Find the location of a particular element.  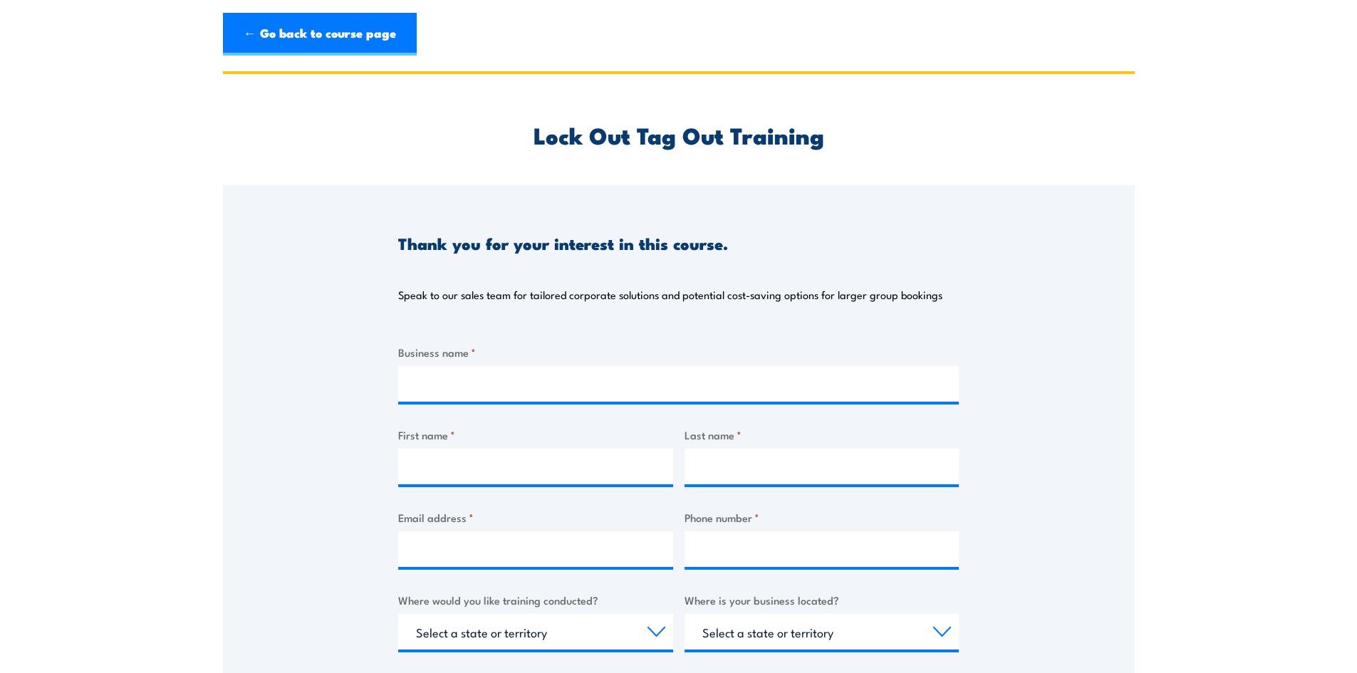

h3: Thank you for your interest in this course. is located at coordinates (563, 243).